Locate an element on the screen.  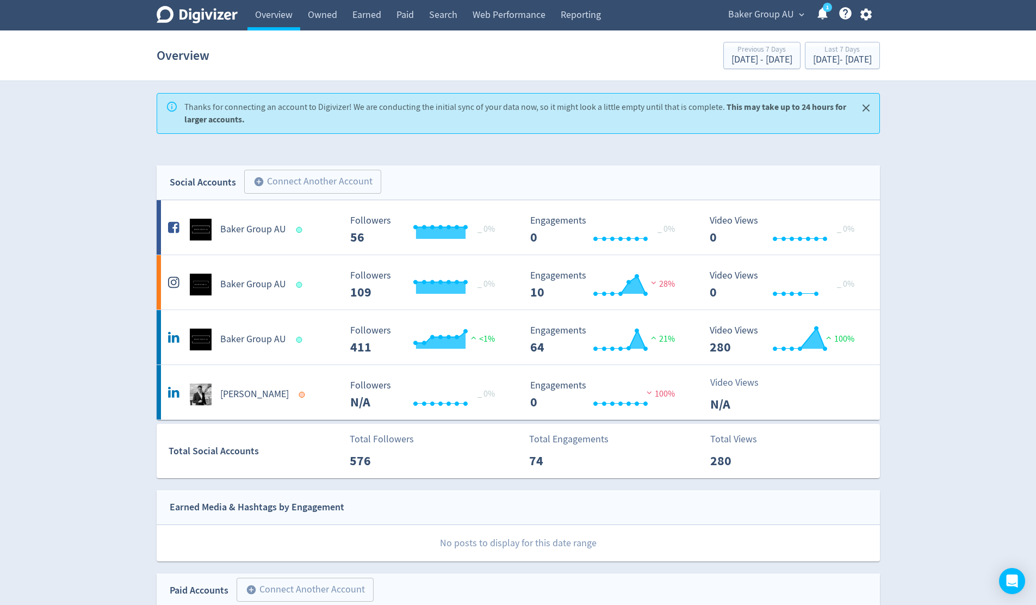
span: Data last synced: 4 Sep 2025, 4:02am (AEST) is located at coordinates (300, 339).